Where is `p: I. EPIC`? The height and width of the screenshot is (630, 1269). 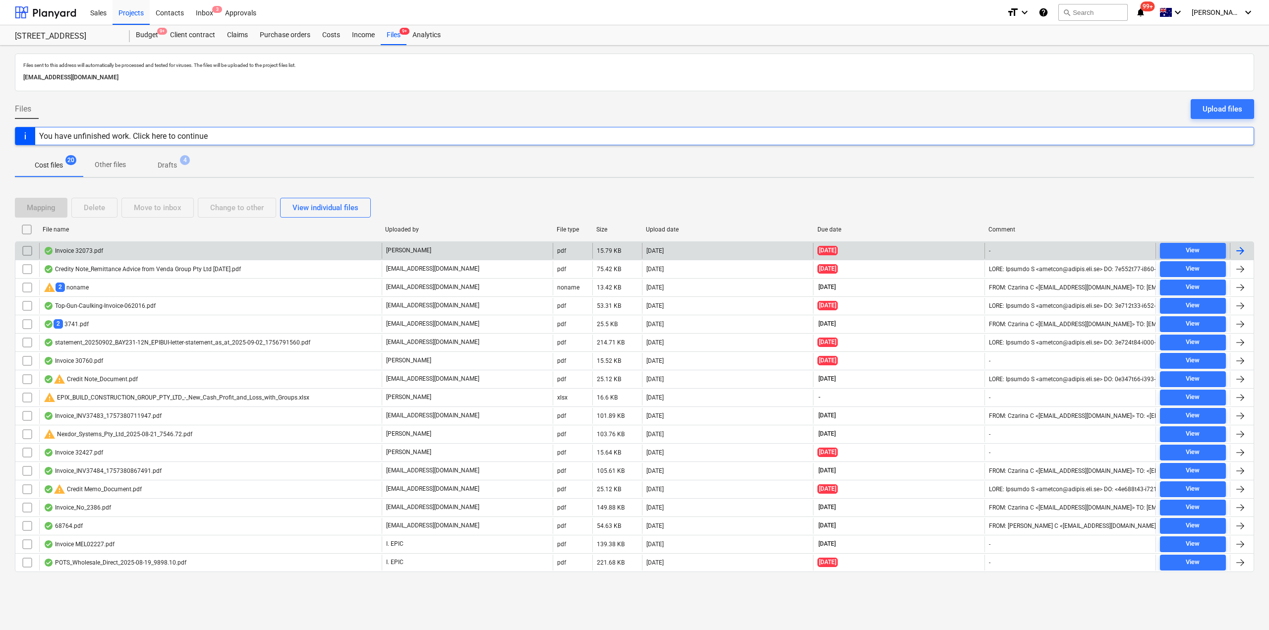 p: I. EPIC is located at coordinates (395, 544).